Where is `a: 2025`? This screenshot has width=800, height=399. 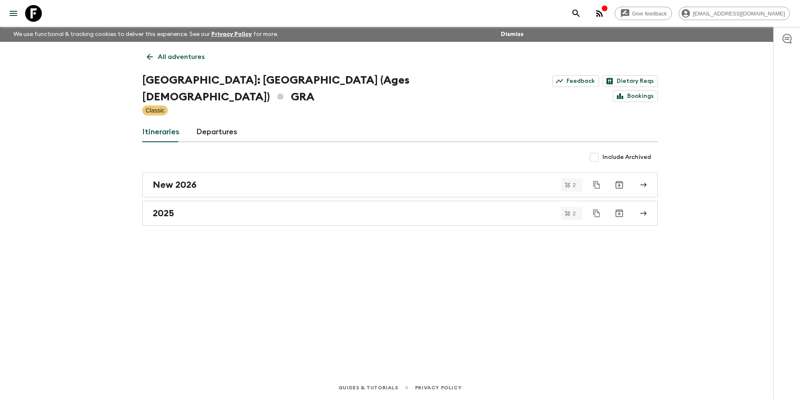
a: 2025 is located at coordinates (400, 213).